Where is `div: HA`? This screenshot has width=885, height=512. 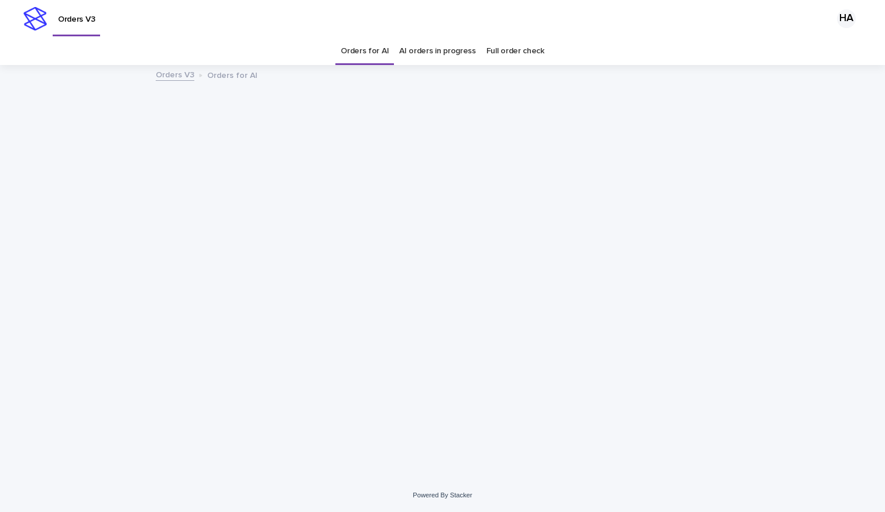 div: HA is located at coordinates (846, 19).